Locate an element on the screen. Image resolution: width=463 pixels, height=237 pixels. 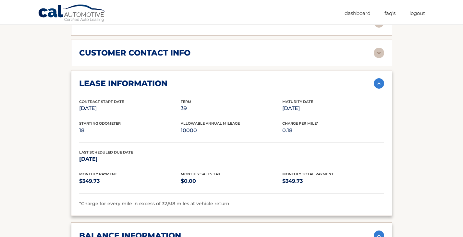
img: accordion-rest.svg is located at coordinates (379, 53).